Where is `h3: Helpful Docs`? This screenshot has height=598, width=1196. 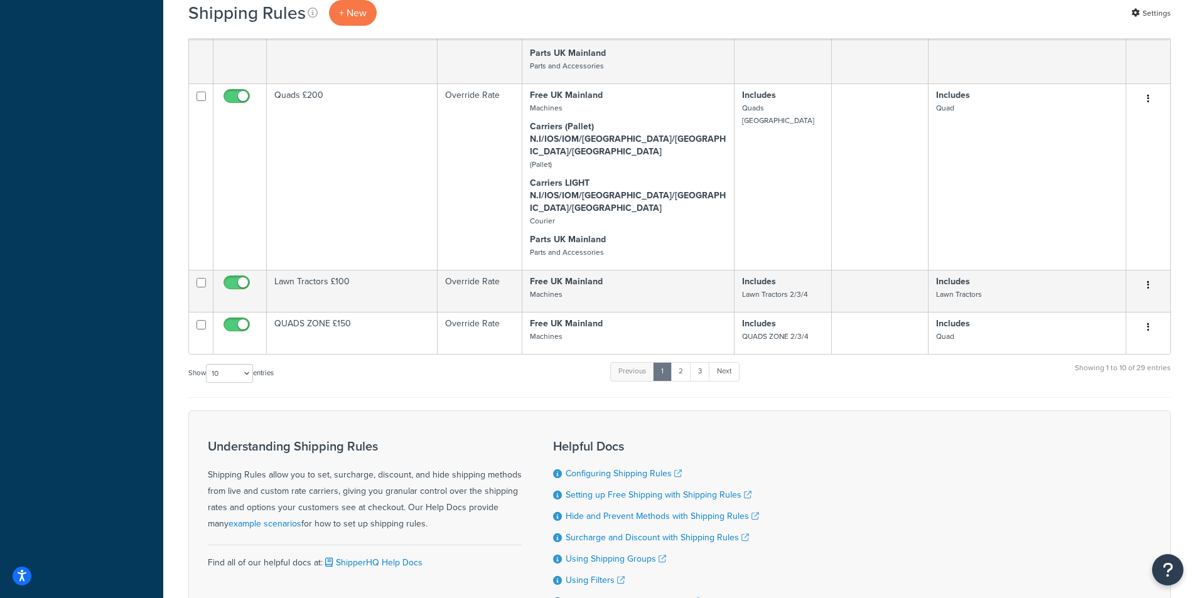 h3: Helpful Docs is located at coordinates (656, 446).